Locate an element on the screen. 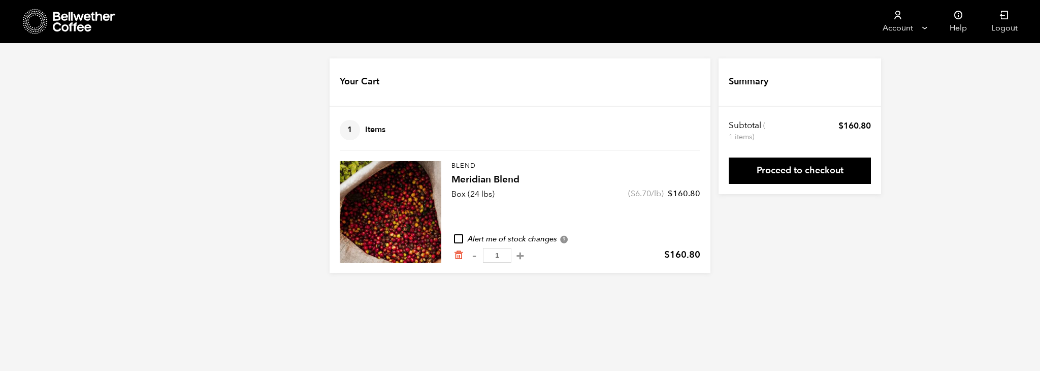  p: Box (24 lbs) is located at coordinates (473, 194).